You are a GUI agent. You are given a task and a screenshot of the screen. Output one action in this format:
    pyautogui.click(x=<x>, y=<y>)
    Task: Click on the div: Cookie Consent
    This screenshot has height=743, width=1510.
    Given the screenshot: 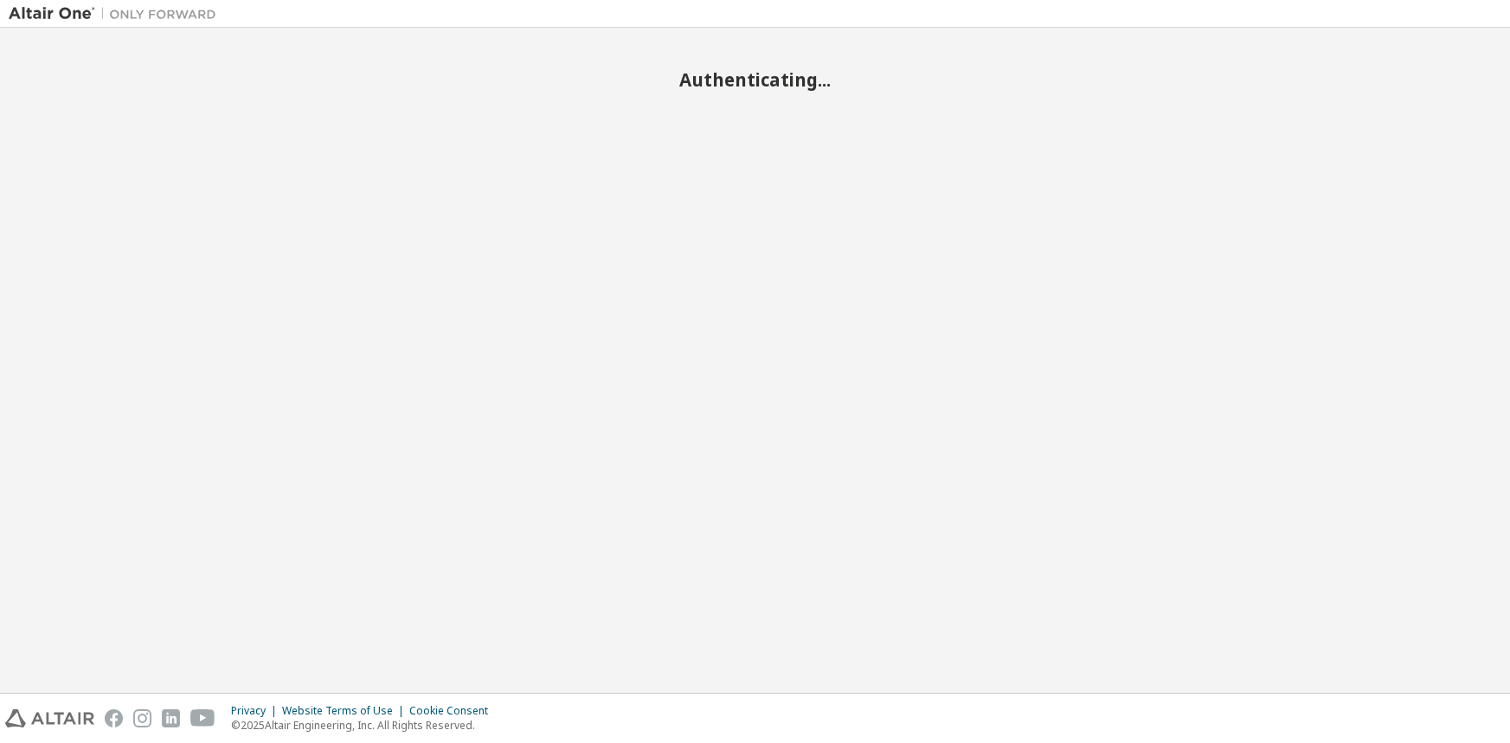 What is the action you would take?
    pyautogui.click(x=453, y=711)
    